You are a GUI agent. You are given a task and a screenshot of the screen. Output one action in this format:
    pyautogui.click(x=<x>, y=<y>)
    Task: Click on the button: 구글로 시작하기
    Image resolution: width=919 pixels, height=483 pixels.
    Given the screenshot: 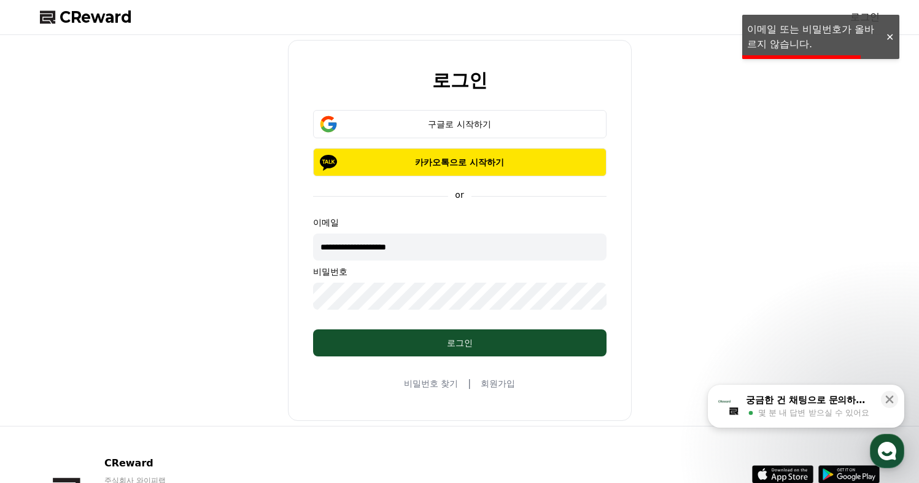 What is the action you would take?
    pyautogui.click(x=460, y=124)
    